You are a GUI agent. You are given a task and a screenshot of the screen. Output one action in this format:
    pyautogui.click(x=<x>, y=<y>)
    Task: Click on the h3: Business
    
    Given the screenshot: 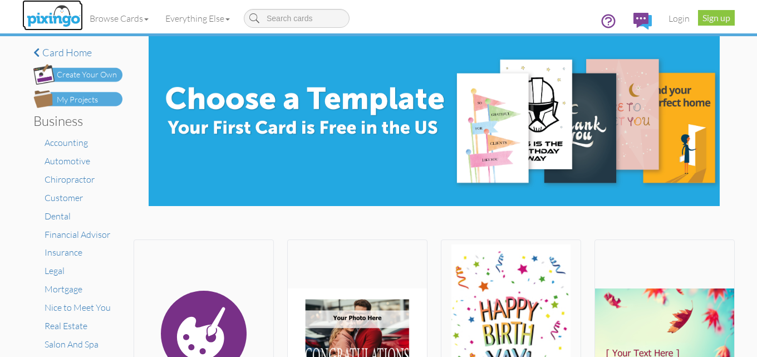 What is the action you would take?
    pyautogui.click(x=73, y=121)
    